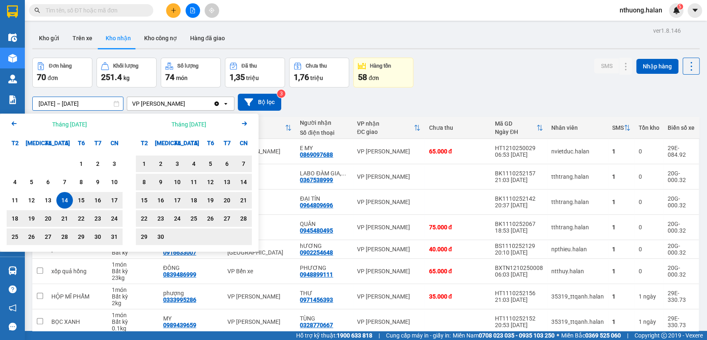 The height and width of the screenshot is (340, 707). What do you see at coordinates (695, 10) in the screenshot?
I see `span: caret-down` at bounding box center [695, 10].